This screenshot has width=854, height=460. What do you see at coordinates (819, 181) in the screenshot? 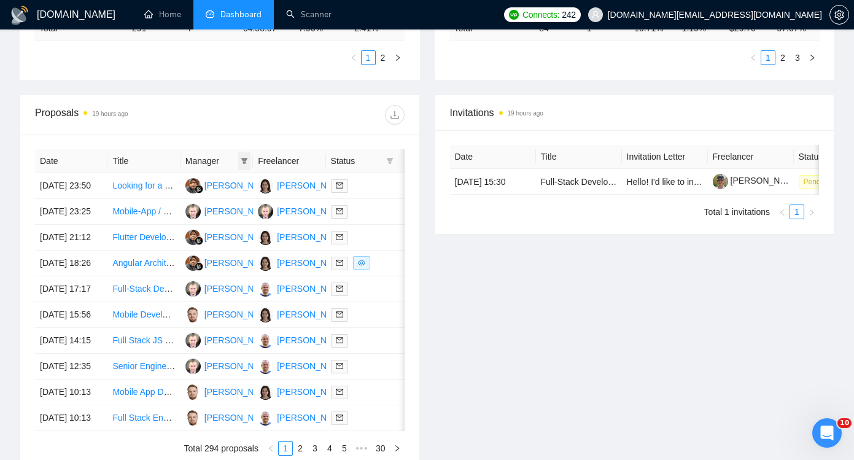
I see `a: Pending` at bounding box center [819, 181].